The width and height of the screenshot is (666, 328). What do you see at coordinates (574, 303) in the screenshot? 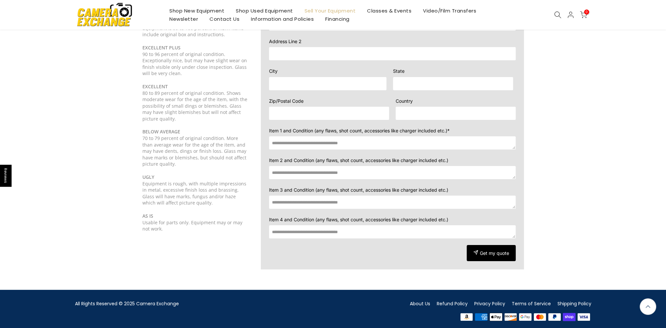
I see `a: Shipping Policy` at bounding box center [574, 303].